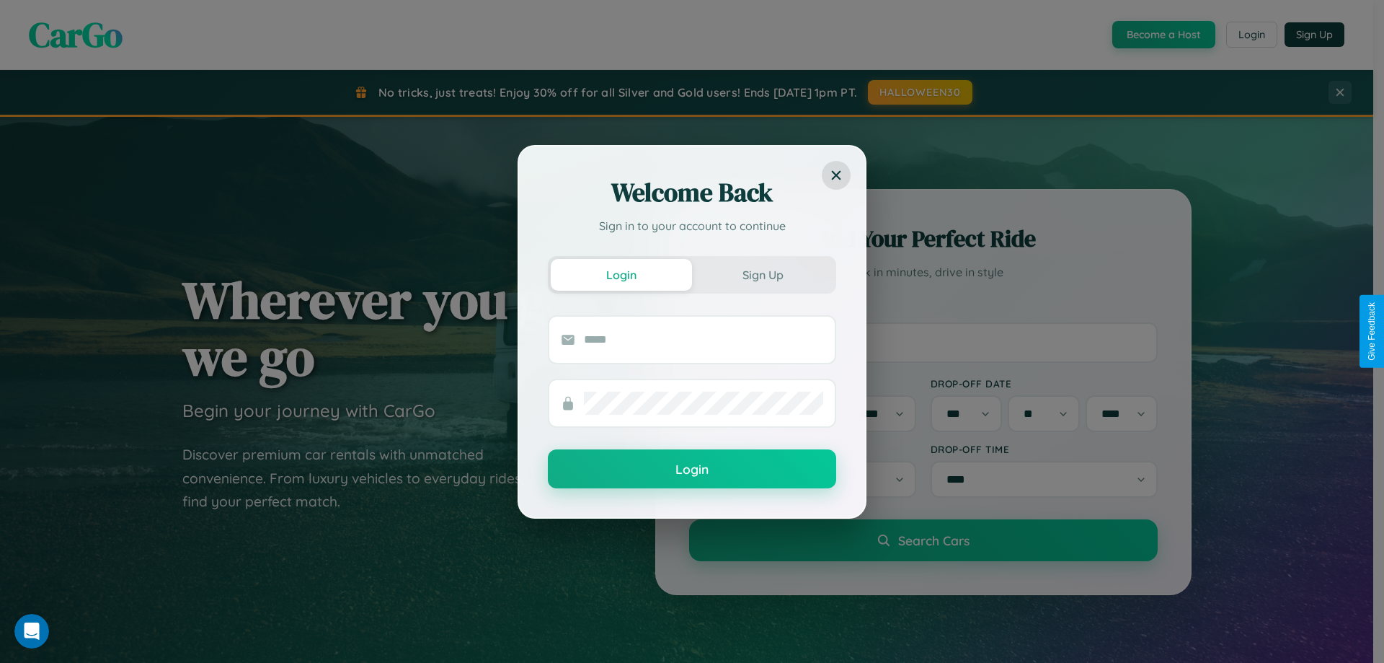 The width and height of the screenshot is (1384, 663). I want to click on button: Sign Up, so click(763, 275).